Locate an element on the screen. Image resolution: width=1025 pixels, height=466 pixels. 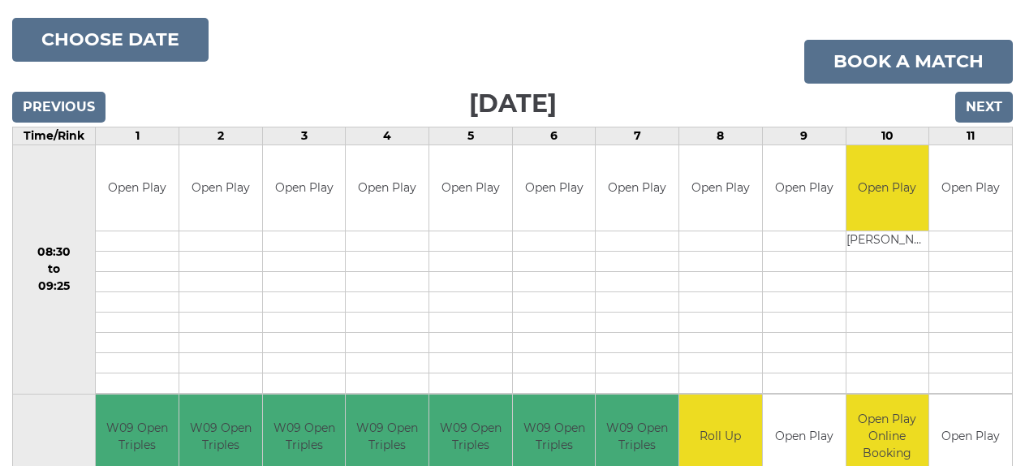
td: 8 is located at coordinates (721, 136).